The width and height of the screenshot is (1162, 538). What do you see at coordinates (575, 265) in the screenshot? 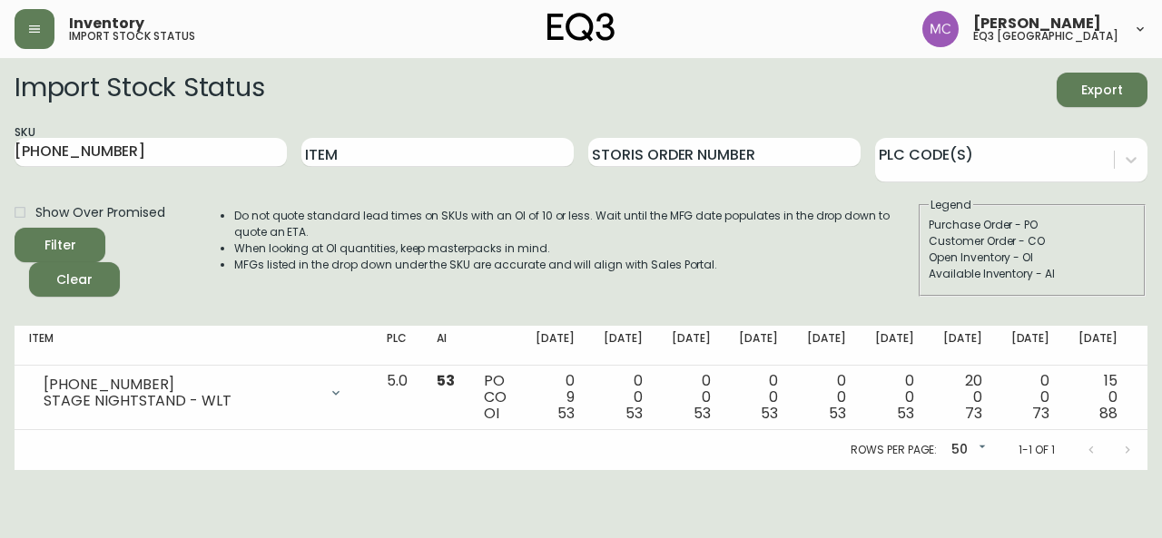
I see `li: MFGs listed in the drop down under the SKU are accurate and will align with Sales Portal.` at bounding box center [575, 265].